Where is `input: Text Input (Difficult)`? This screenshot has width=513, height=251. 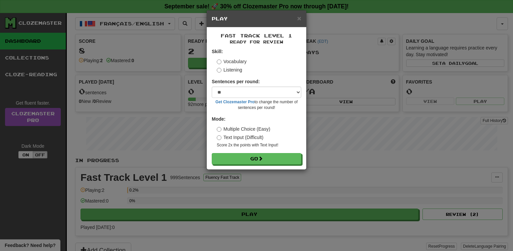 input: Text Input (Difficult) is located at coordinates (219, 138).